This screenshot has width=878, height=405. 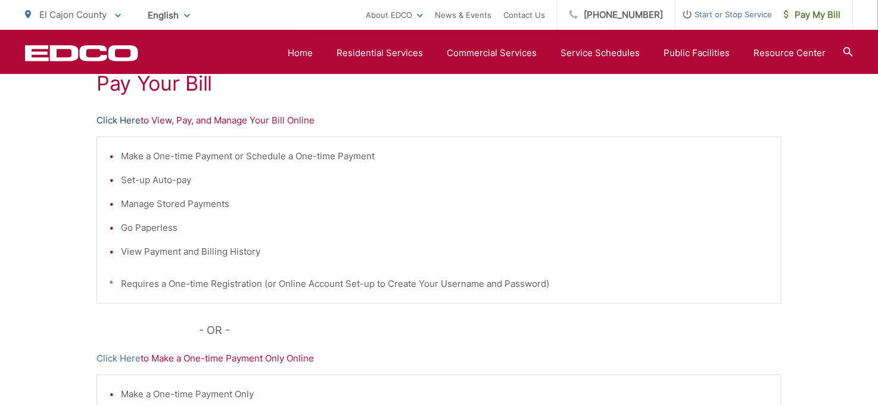 I want to click on a: Service Schedules, so click(x=600, y=53).